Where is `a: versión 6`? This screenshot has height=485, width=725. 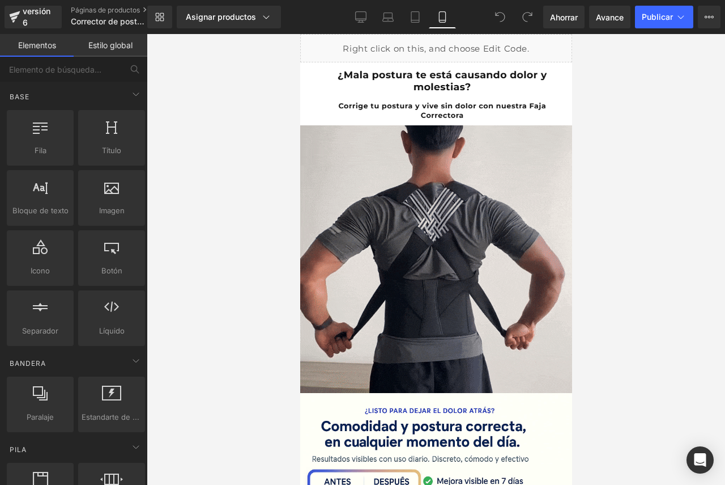
a: versión 6 is located at coordinates (33, 17).